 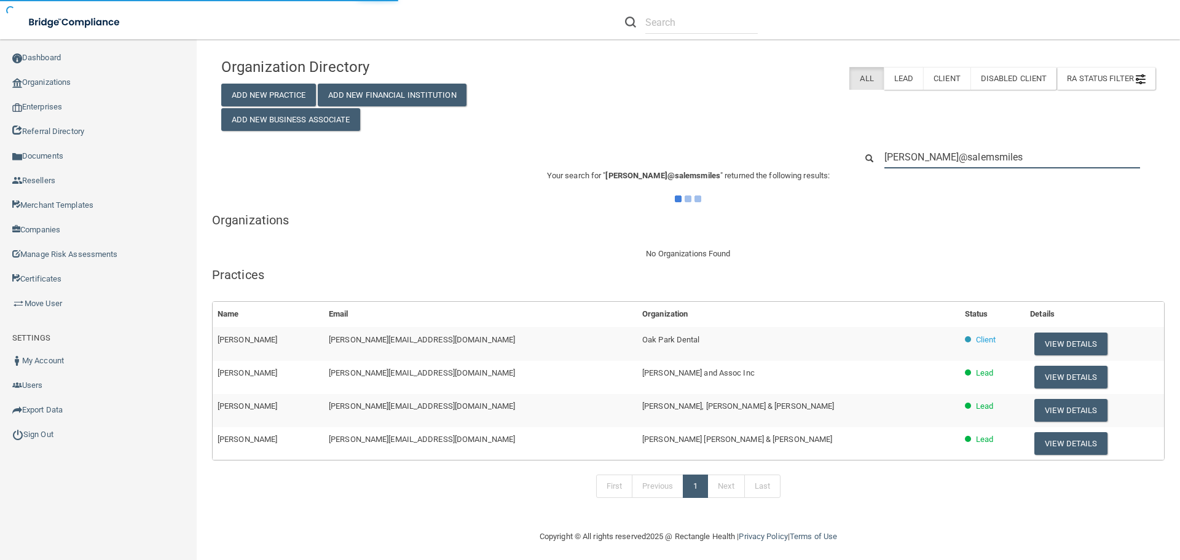 I want to click on img: ajax-loader.4d491dd7.gif, so click(x=688, y=198).